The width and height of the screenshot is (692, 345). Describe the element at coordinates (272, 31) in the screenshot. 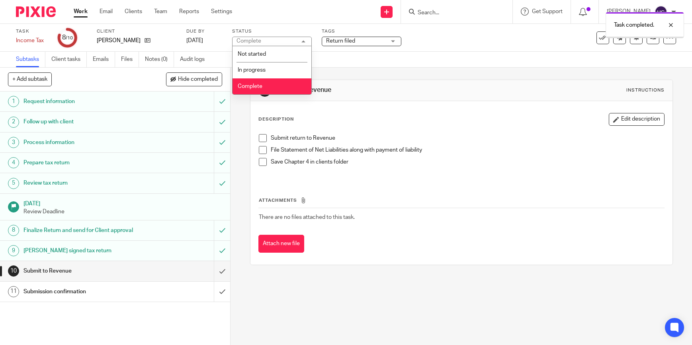

I see `label: Status` at that location.